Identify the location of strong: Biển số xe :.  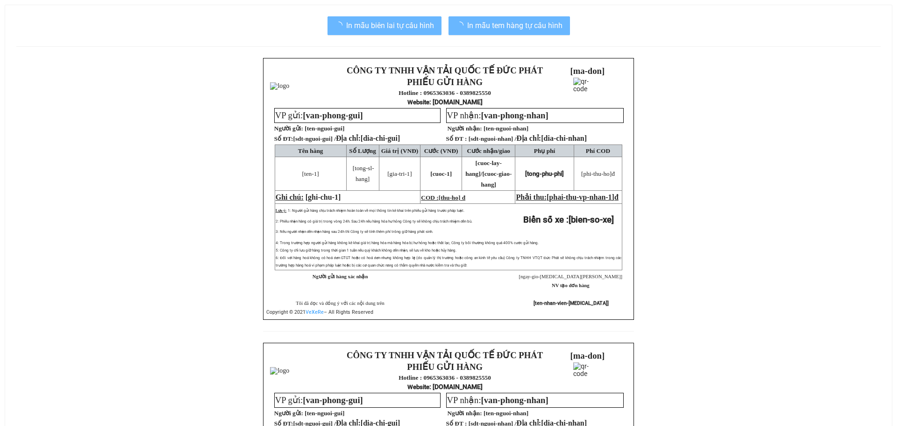
(569, 220).